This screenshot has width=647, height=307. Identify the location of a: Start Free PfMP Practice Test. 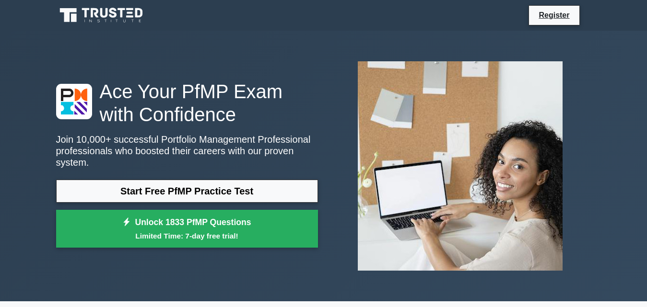
(187, 191).